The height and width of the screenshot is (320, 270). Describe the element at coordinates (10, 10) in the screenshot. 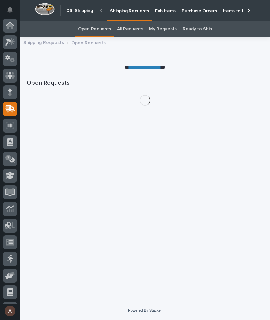

I see `button: Notifications` at that location.